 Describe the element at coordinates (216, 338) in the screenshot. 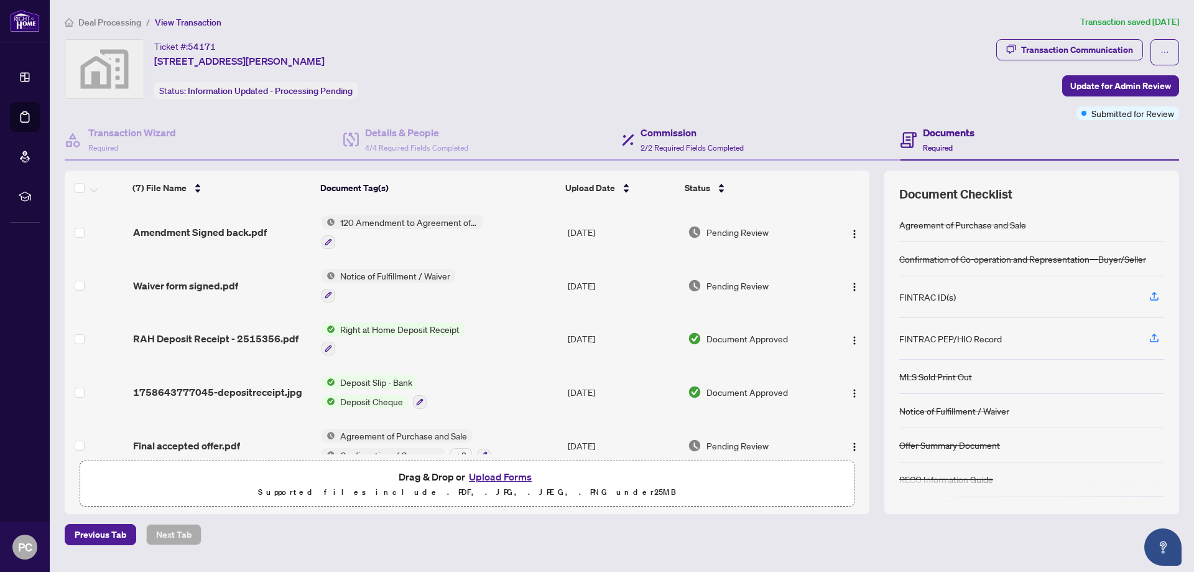

I see `span: RAH Deposit Receipt - 2515356.pdf` at that location.